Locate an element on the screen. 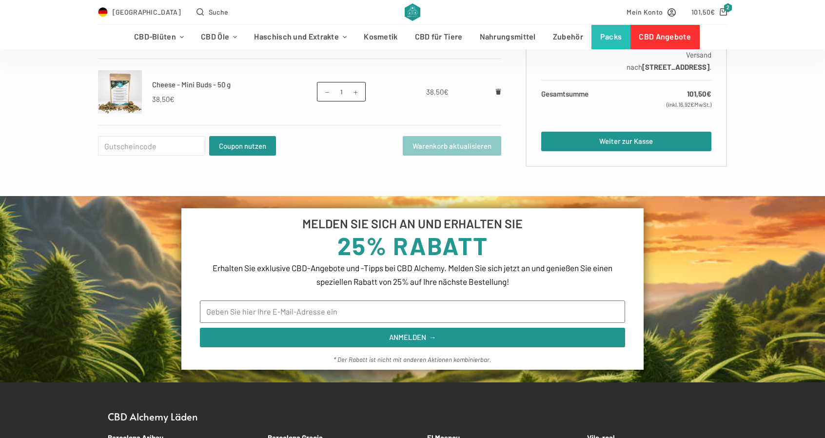 The height and width of the screenshot is (438, 825). a: Cheese - Mini Buds - 50 g is located at coordinates (191, 84).